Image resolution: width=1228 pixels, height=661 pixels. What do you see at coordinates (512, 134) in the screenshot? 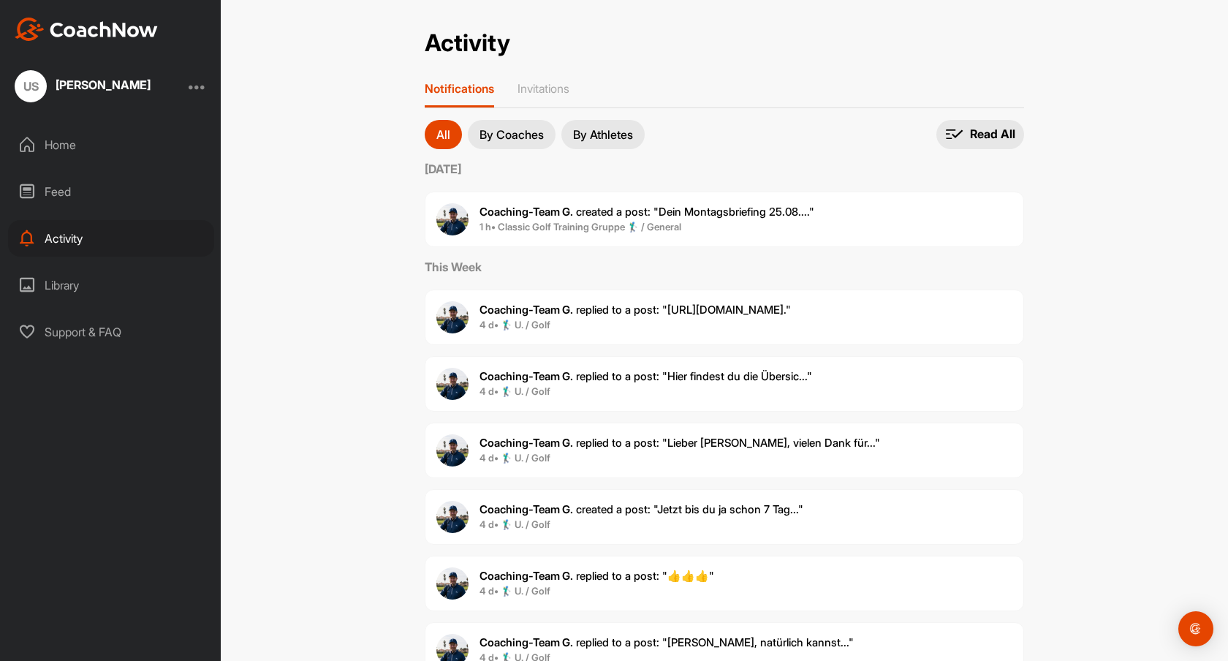
I see `button: By Coaches` at bounding box center [512, 134].